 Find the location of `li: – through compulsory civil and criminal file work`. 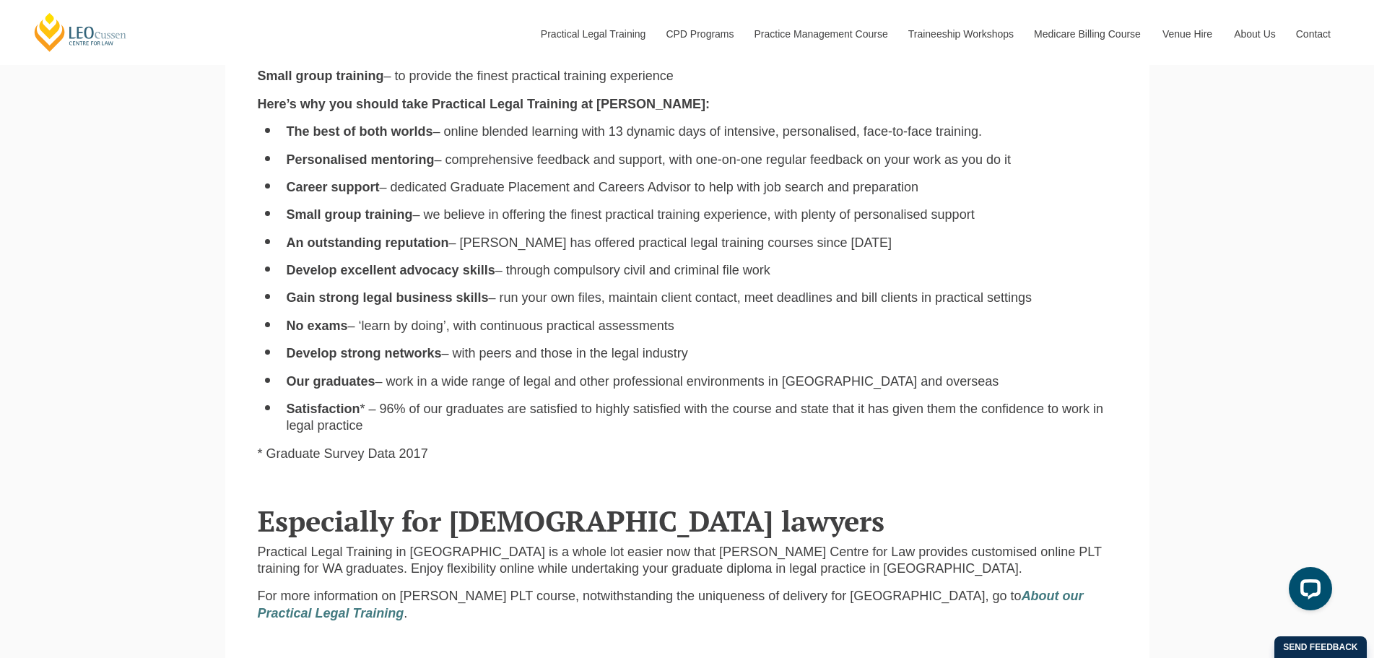

li: – through compulsory civil and criminal file work is located at coordinates (702, 270).